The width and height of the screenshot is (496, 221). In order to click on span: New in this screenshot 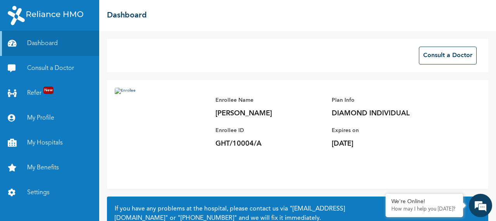, I will do `click(48, 90)`.